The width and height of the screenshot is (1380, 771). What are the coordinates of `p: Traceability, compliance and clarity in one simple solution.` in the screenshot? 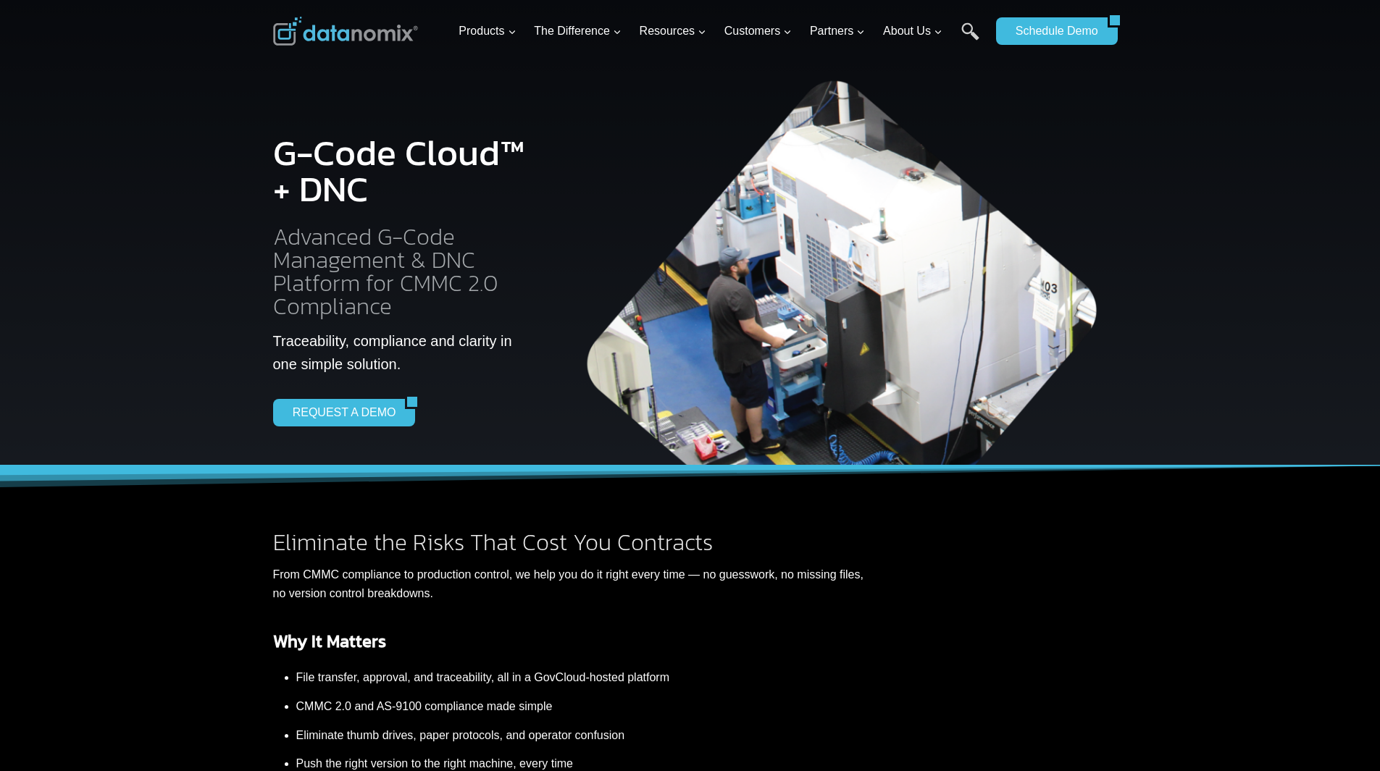 It's located at (402, 353).